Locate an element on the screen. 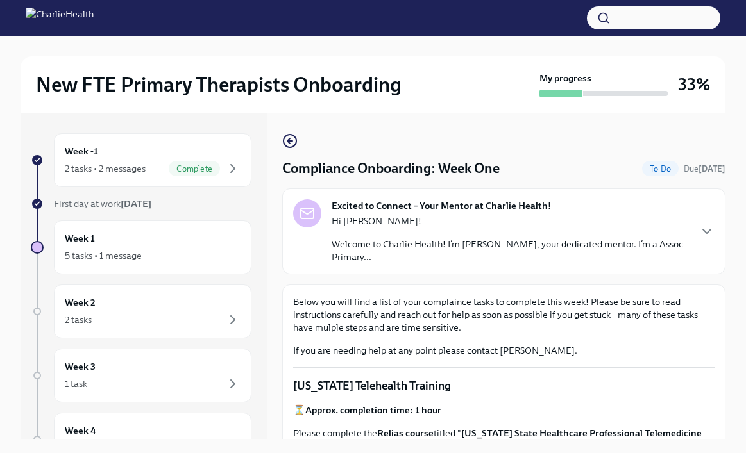 This screenshot has height=453, width=746. div: 5 tasks • 1 message is located at coordinates (103, 256).